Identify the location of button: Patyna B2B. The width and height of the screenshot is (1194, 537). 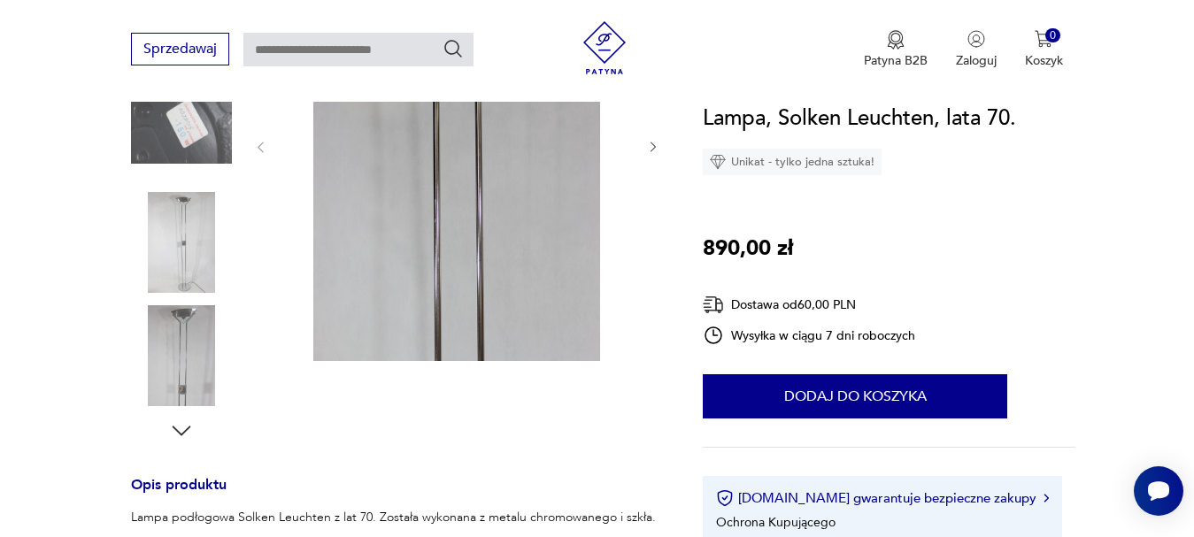
(895, 50).